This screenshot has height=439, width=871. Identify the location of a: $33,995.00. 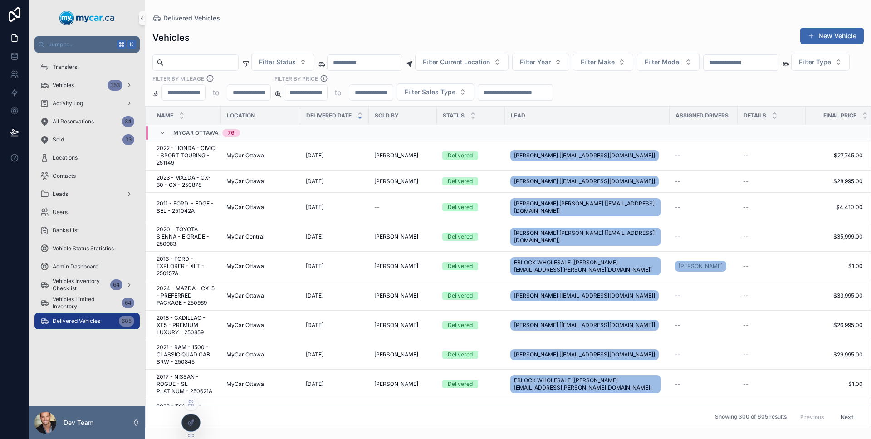
(835, 296).